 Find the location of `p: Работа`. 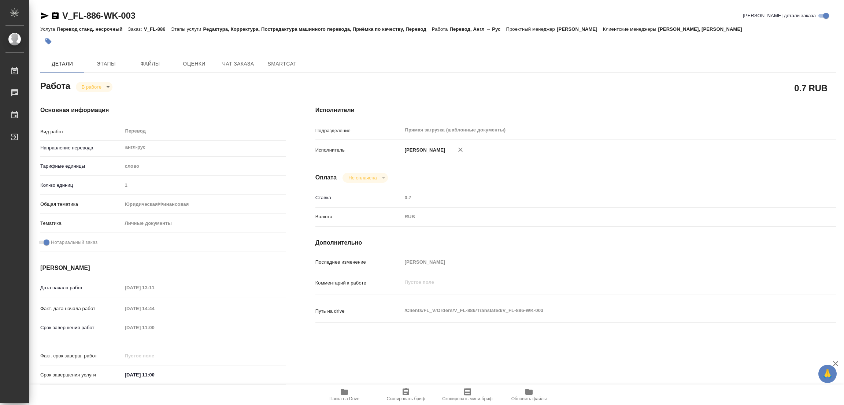

p: Работа is located at coordinates (440, 29).